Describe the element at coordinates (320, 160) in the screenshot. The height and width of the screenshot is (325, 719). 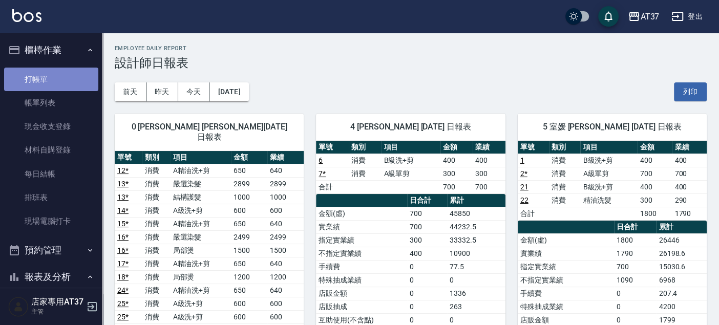
I see `a: 6` at that location.